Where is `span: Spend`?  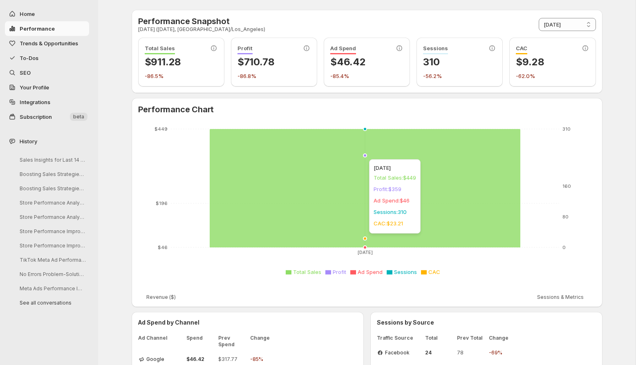
span: Spend is located at coordinates (201, 342).